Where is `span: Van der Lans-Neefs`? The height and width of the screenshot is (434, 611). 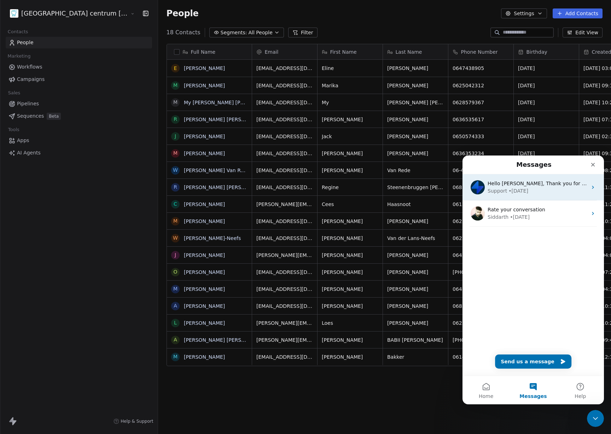
span: Van der Lans-Neefs is located at coordinates (415, 238).